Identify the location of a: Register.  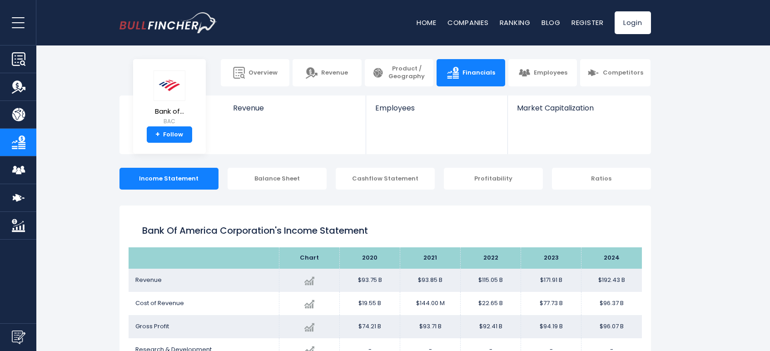
(588, 22).